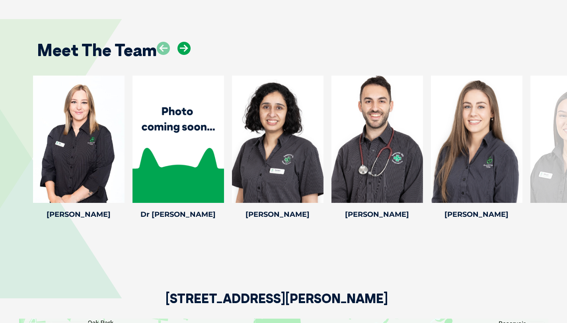  I want to click on h2: Meet The Team, so click(97, 50).